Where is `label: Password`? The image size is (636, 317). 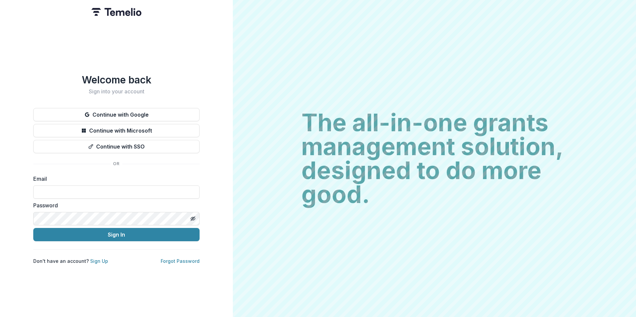
label: Password is located at coordinates (114, 205).